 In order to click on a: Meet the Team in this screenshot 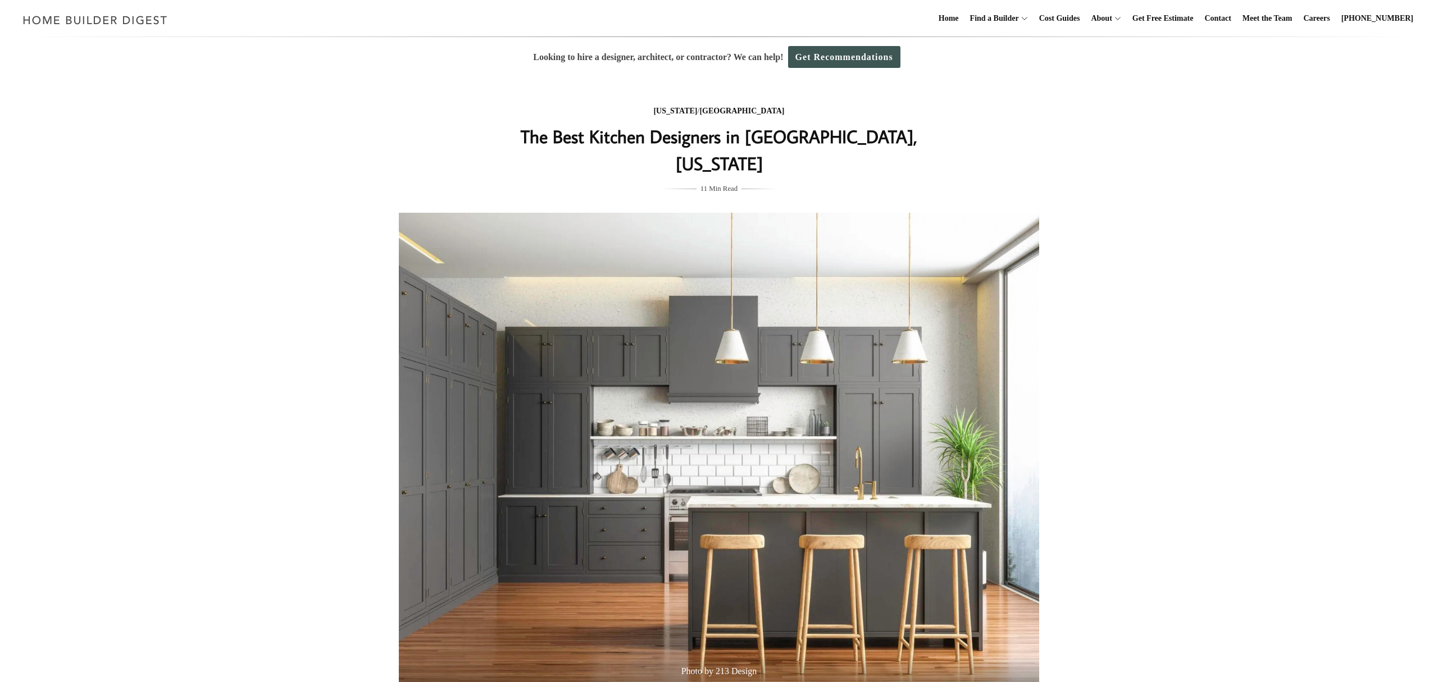, I will do `click(1267, 19)`.